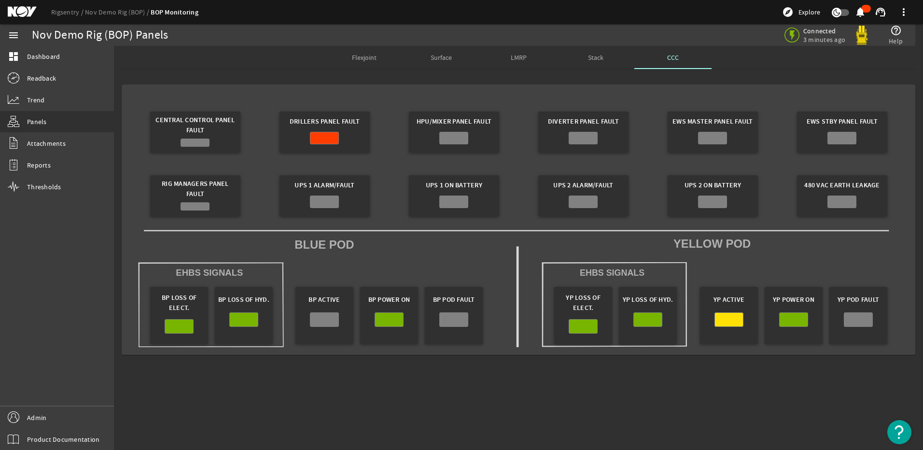 The width and height of the screenshot is (923, 450). Describe the element at coordinates (842, 122) in the screenshot. I see `div: EWS STBY Panel Fault` at that location.